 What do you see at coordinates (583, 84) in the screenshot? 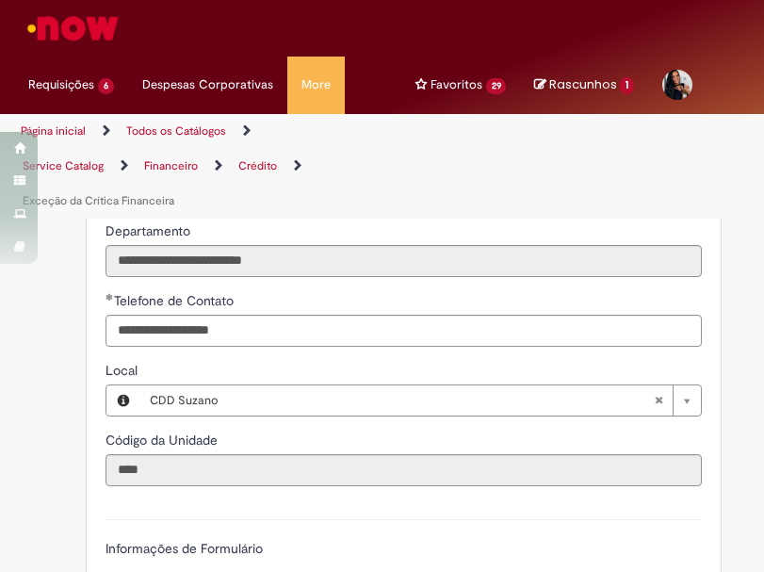
I see `span: Rascunhos` at bounding box center [583, 84].